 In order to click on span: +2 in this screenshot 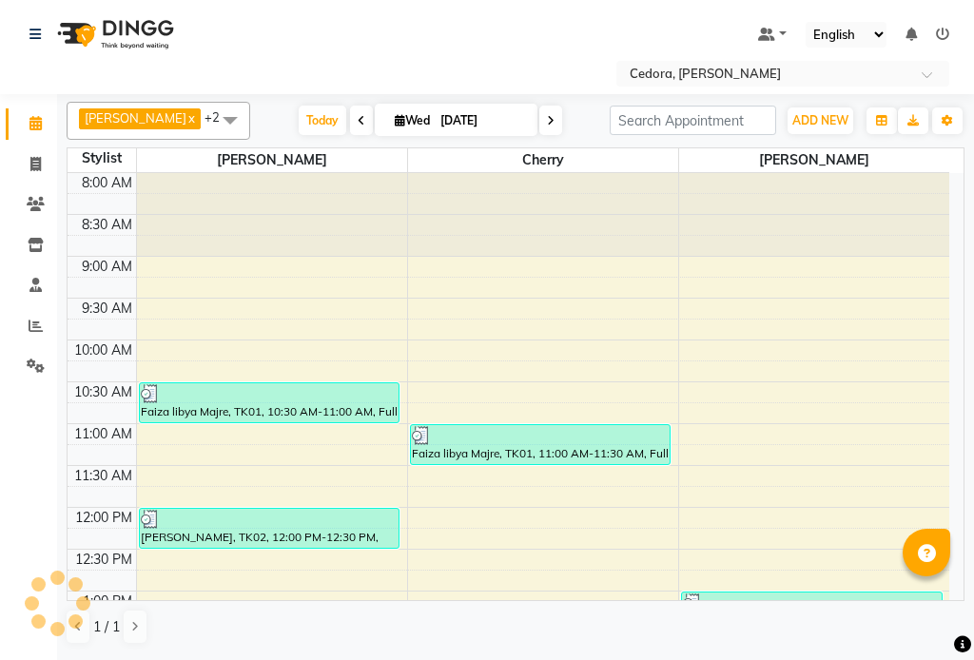, I will do `click(219, 117)`.